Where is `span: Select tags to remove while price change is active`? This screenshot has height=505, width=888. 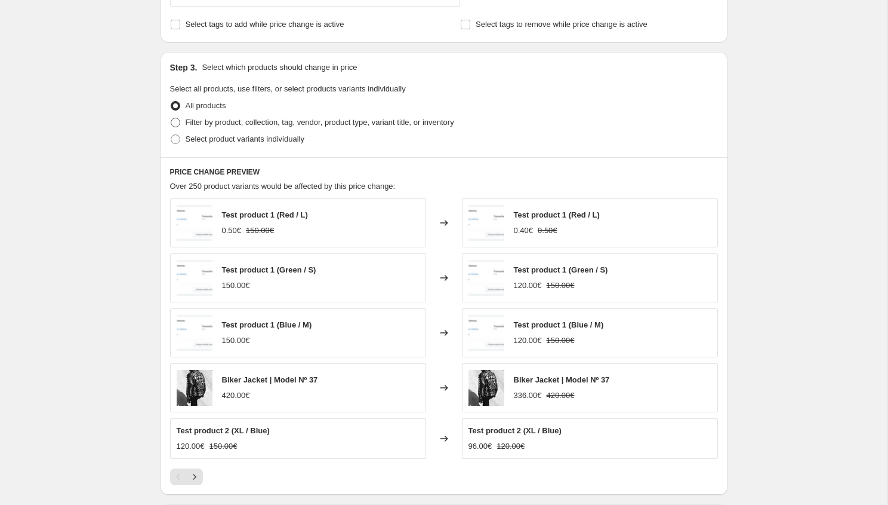
span: Select tags to remove while price change is active is located at coordinates (562, 24).